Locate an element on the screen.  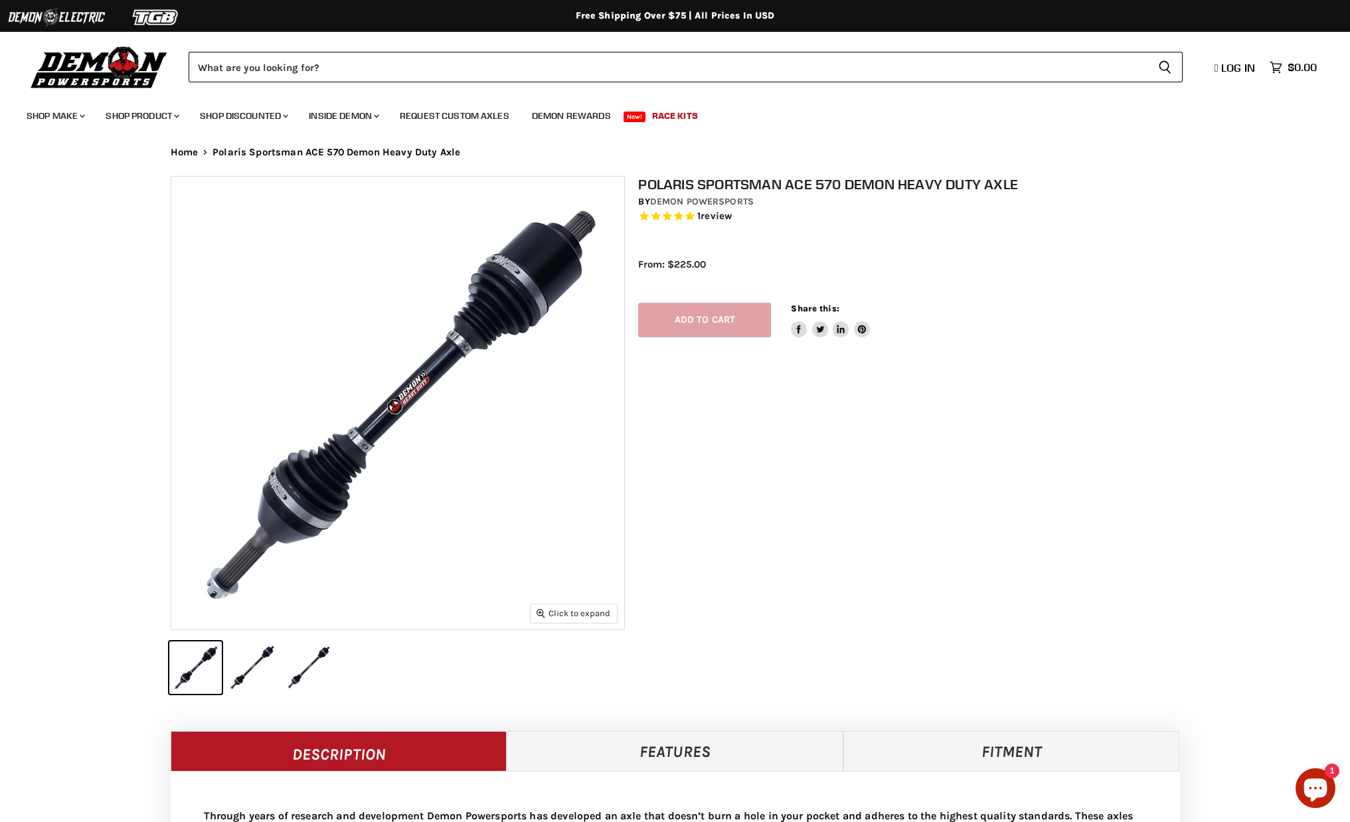
ul: Main menu is located at coordinates (665, 113).